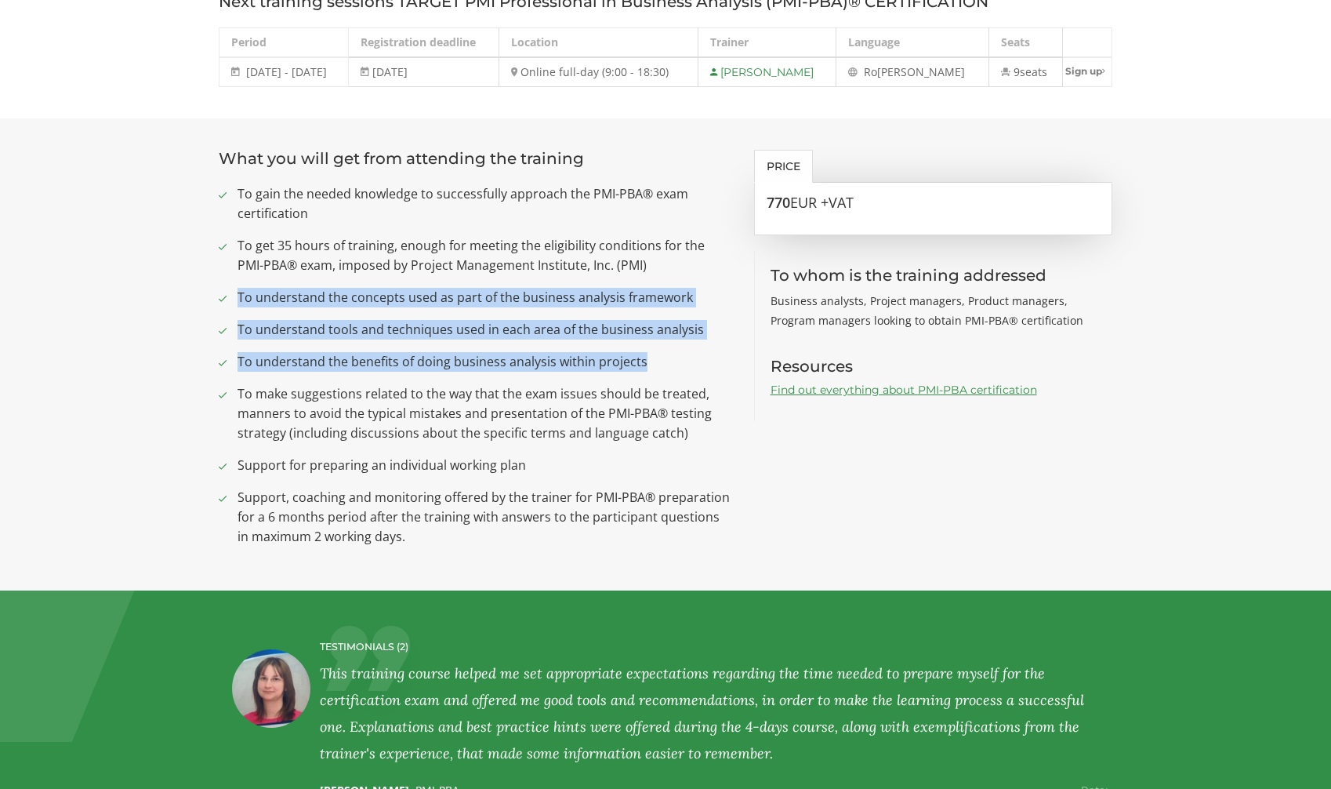 This screenshot has width=1331, height=789. I want to click on h4: TESTIMONIALS (2), so click(714, 647).